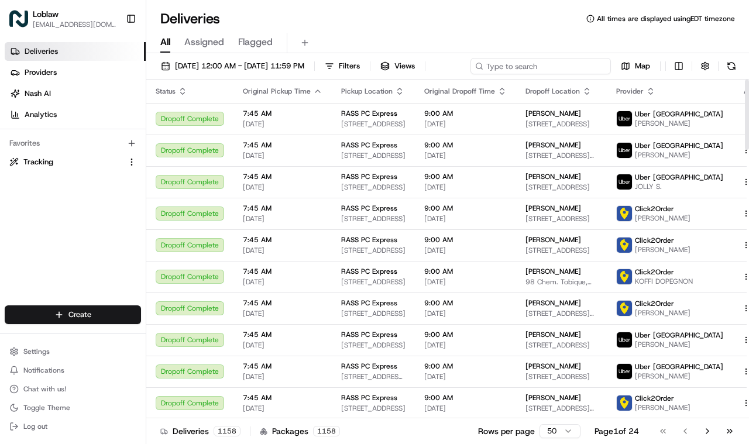 This screenshot has width=749, height=444. Describe the element at coordinates (47, 408) in the screenshot. I see `span: Toggle Theme` at that location.